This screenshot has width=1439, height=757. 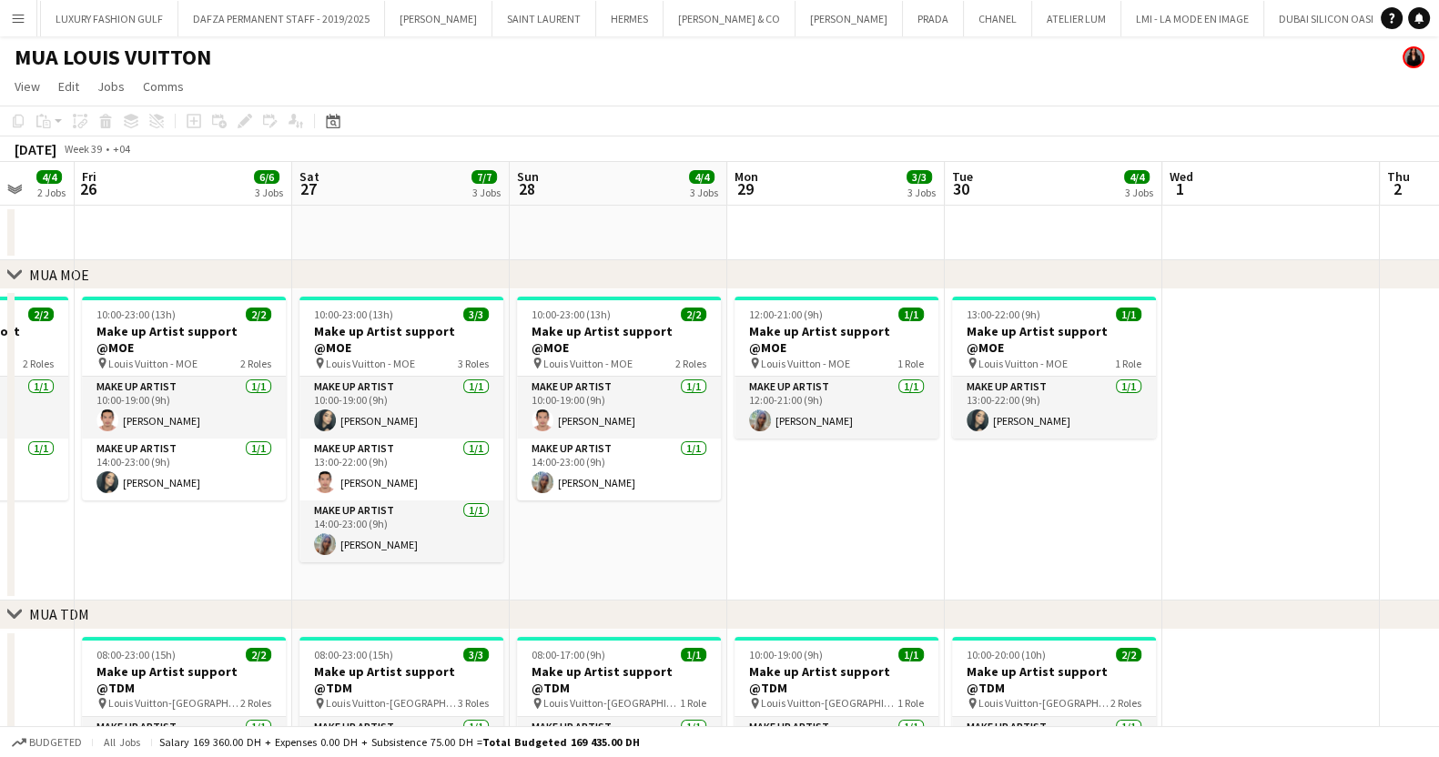 I want to click on button: HERMES, so click(x=630, y=18).